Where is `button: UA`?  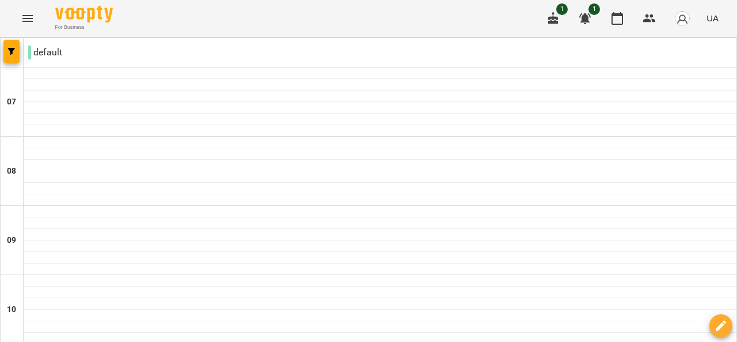 button: UA is located at coordinates (712, 18).